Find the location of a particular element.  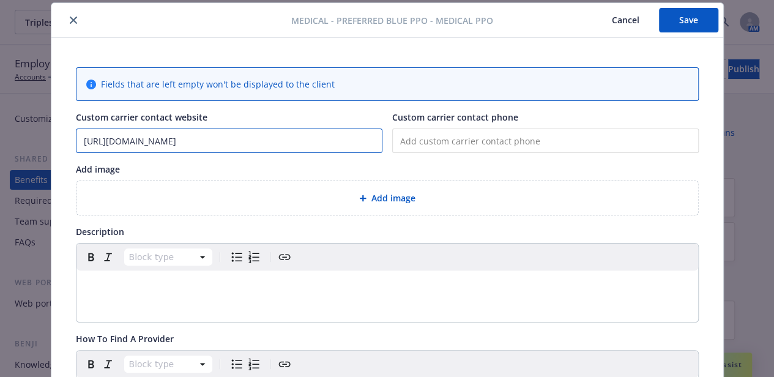

span: Fields that are left empty won't be displayed to the client is located at coordinates (218, 84).